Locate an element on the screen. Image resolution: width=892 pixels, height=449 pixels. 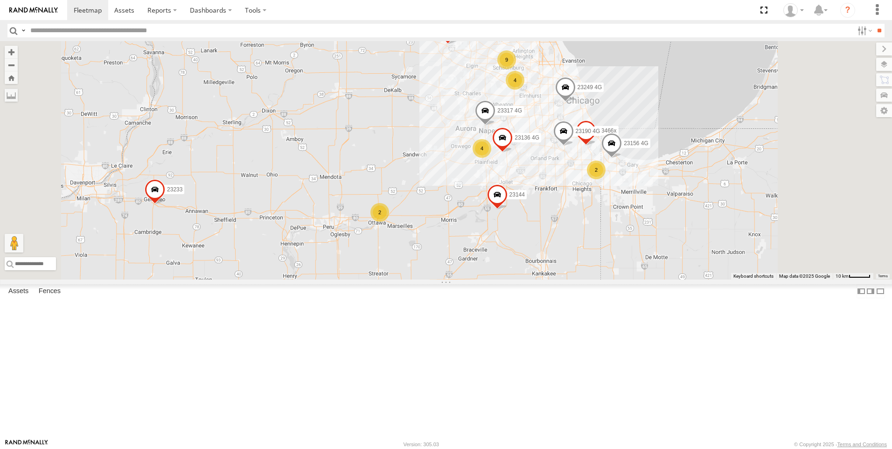
span: 23144 is located at coordinates (517, 194).